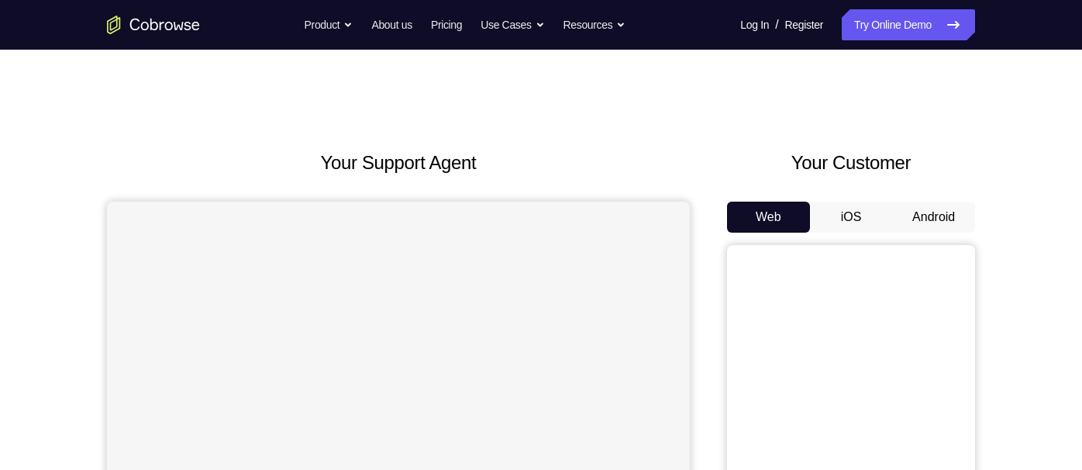 This screenshot has height=470, width=1082. I want to click on button: Use Cases, so click(512, 25).